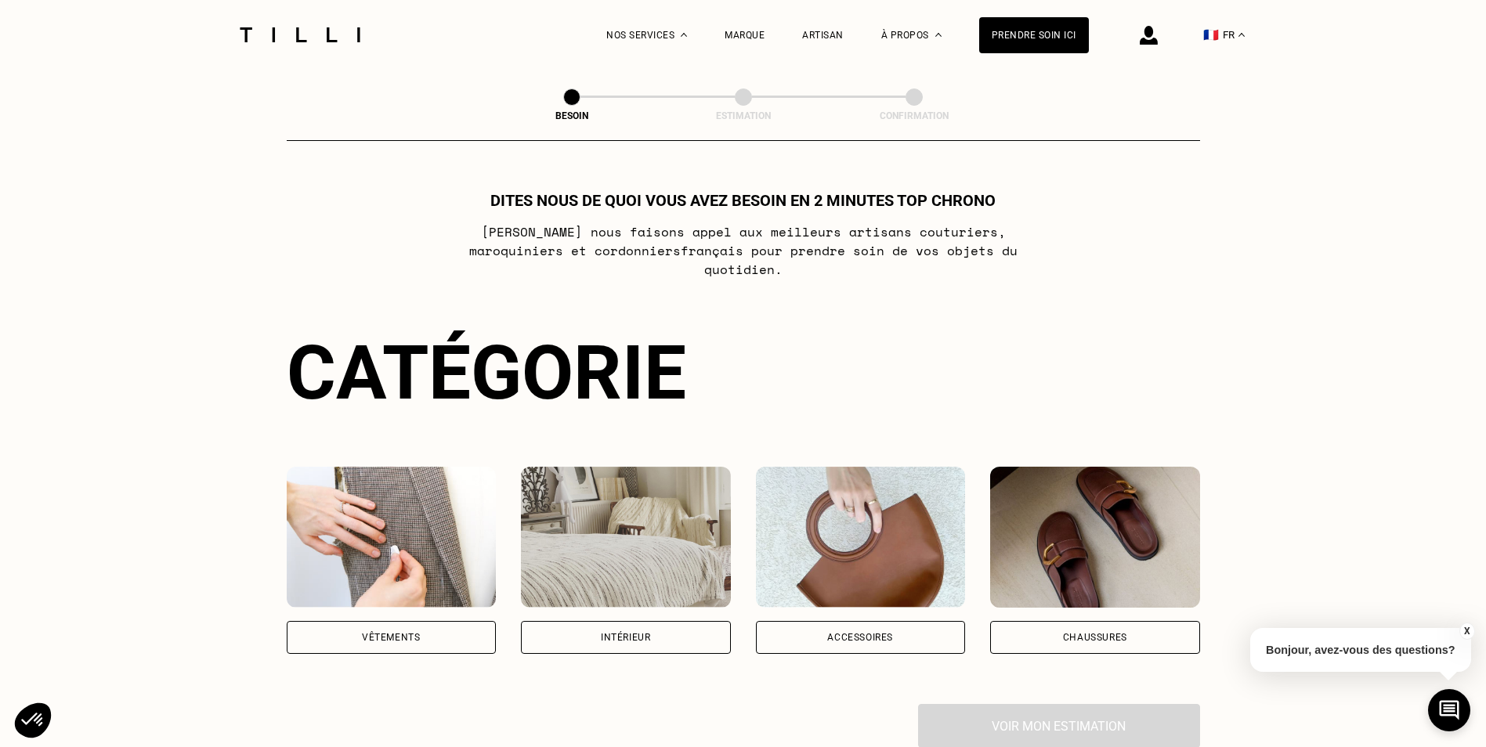 This screenshot has height=747, width=1486. What do you see at coordinates (300, 34) in the screenshot?
I see `img: Logo du service de couturière Tilli` at bounding box center [300, 34].